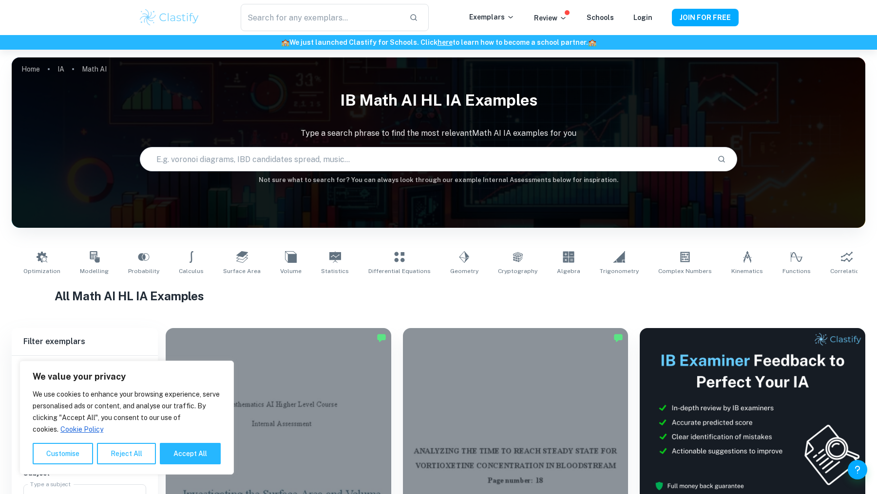 The height and width of the screenshot is (494, 877). What do you see at coordinates (600, 18) in the screenshot?
I see `a: Schools` at bounding box center [600, 18].